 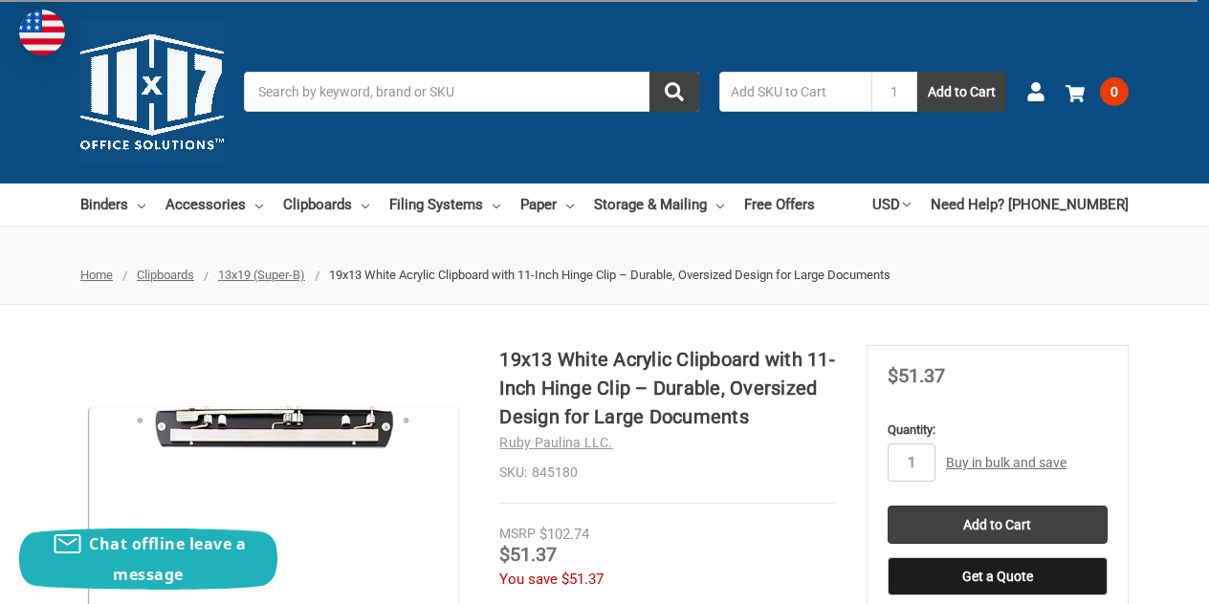 I want to click on span: Clipboards, so click(x=165, y=274).